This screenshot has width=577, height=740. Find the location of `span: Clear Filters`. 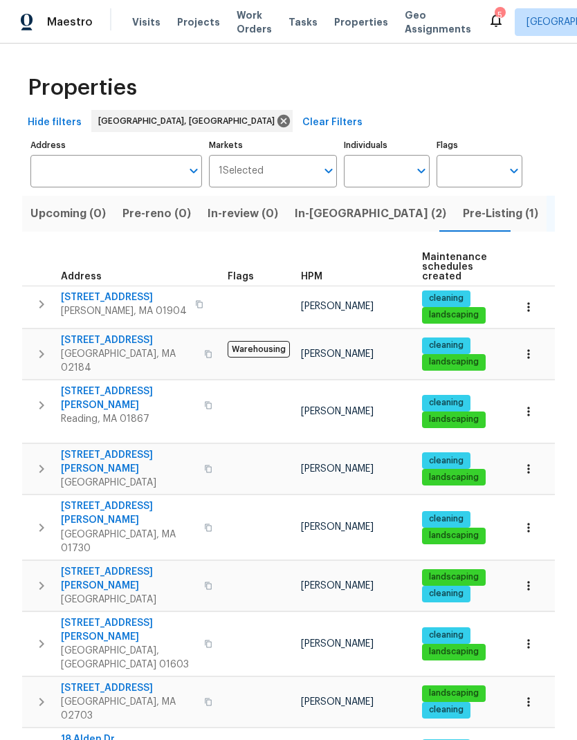

span: Clear Filters is located at coordinates (332, 122).